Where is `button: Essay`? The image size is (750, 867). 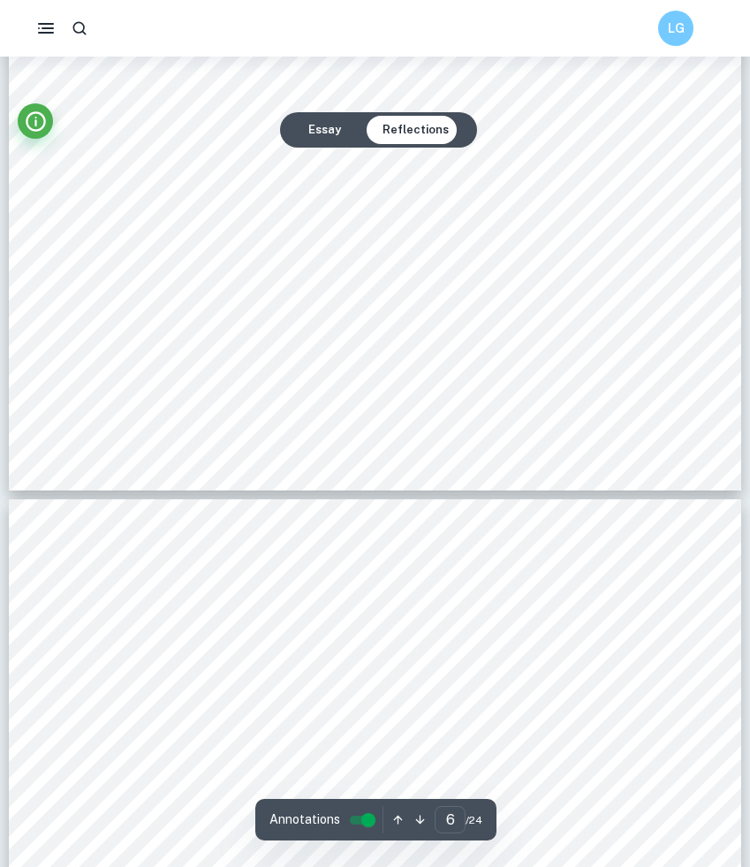
button: Essay is located at coordinates (324, 130).